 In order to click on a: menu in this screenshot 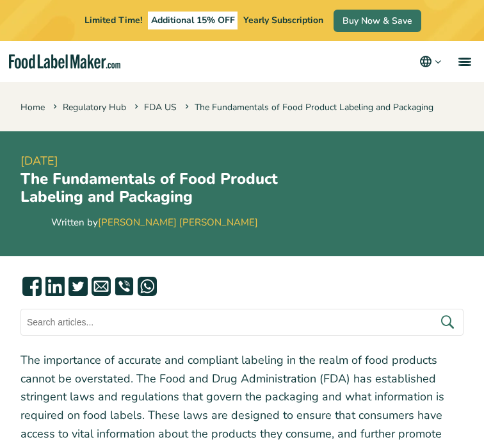, I will do `click(463, 61)`.